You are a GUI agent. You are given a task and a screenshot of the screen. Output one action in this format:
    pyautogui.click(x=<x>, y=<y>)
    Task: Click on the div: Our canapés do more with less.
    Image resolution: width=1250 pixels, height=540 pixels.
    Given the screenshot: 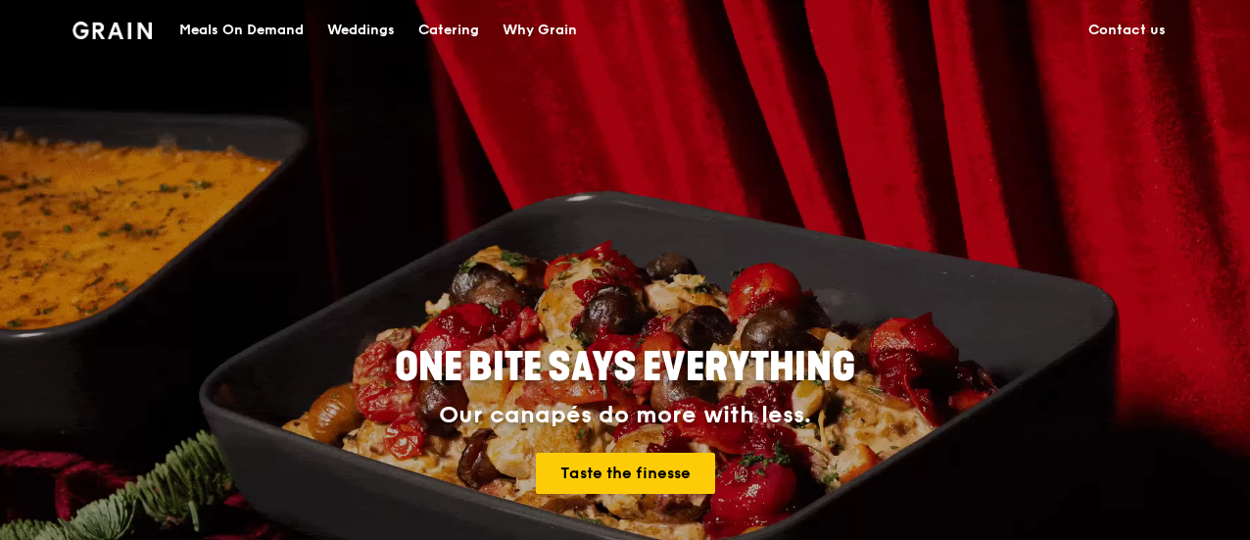 What is the action you would take?
    pyautogui.click(x=625, y=415)
    